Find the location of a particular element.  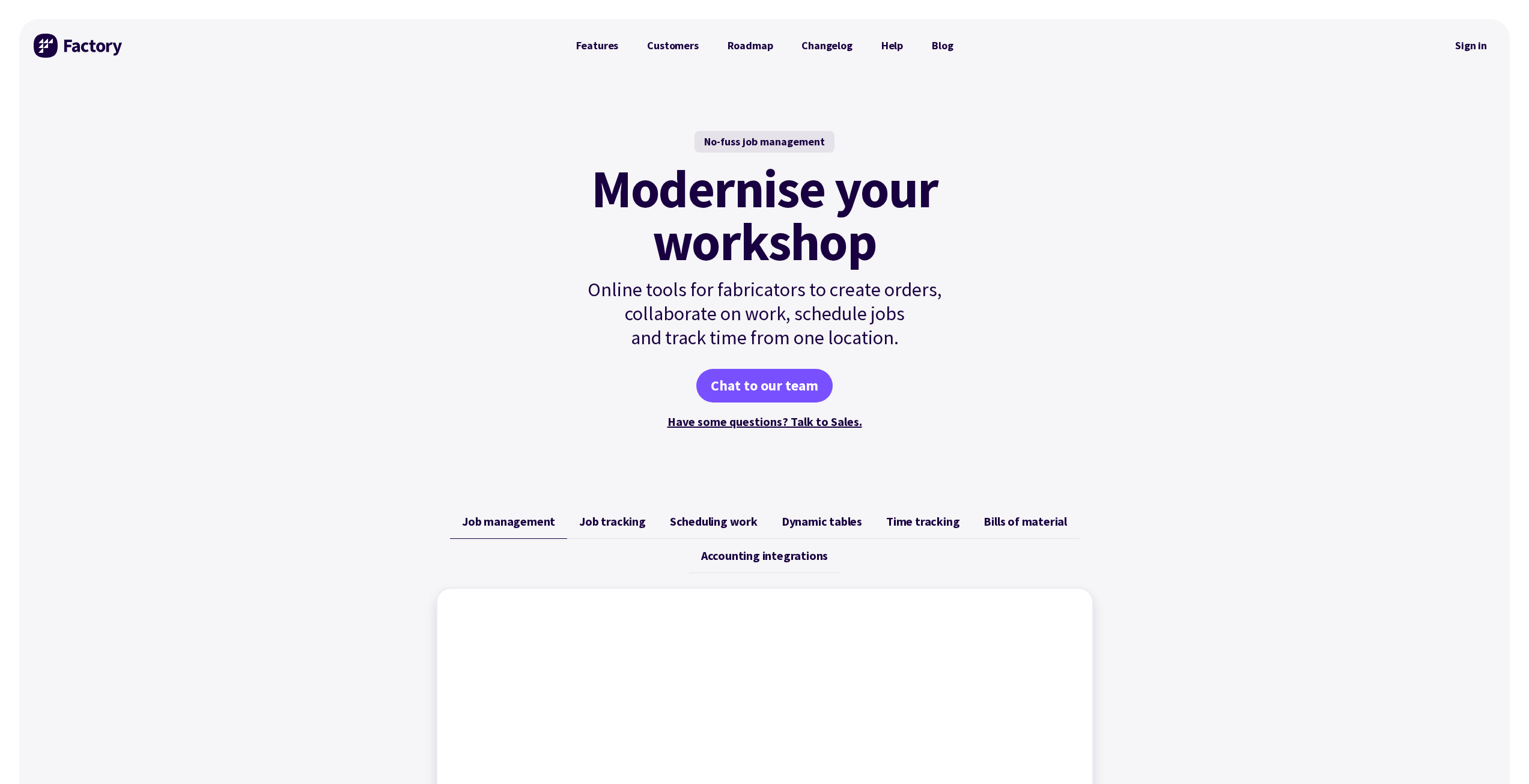

a: Blog is located at coordinates (942, 46).